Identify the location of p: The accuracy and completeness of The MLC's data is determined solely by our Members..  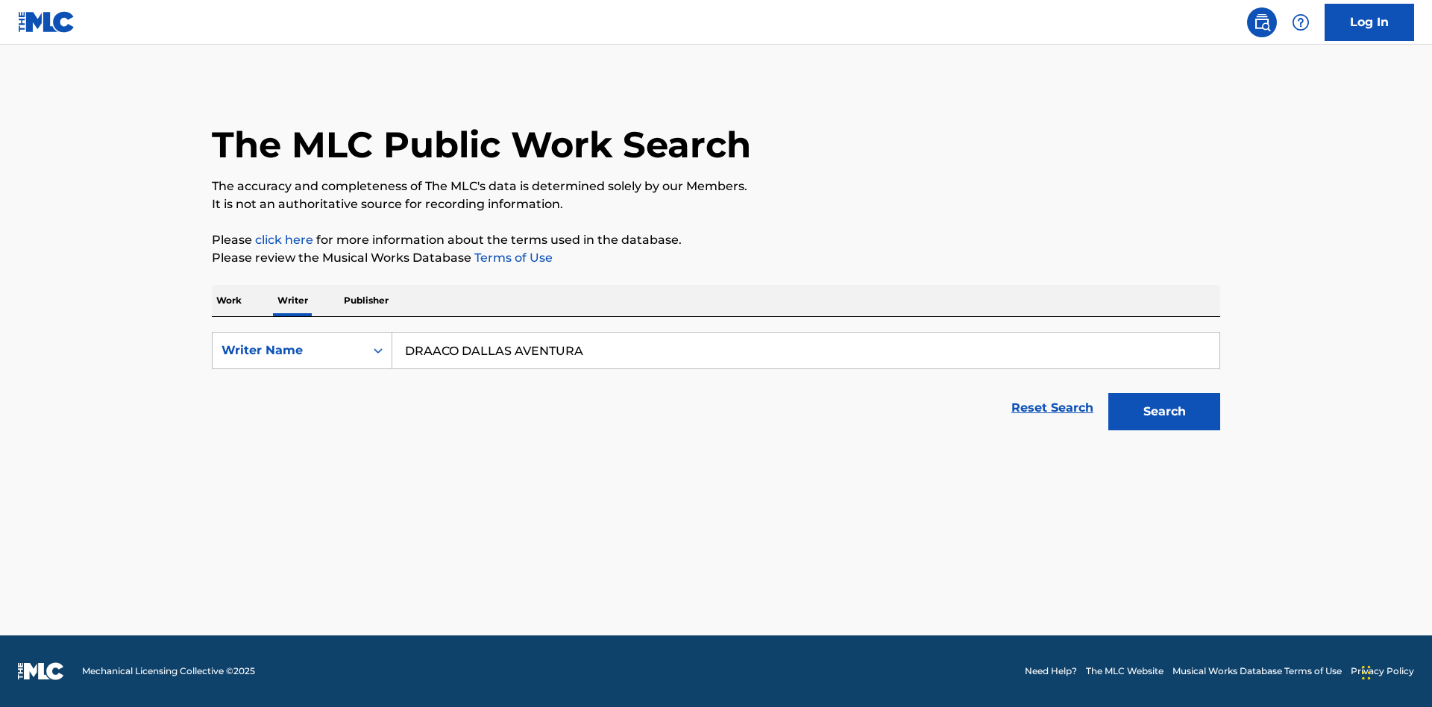
(716, 186).